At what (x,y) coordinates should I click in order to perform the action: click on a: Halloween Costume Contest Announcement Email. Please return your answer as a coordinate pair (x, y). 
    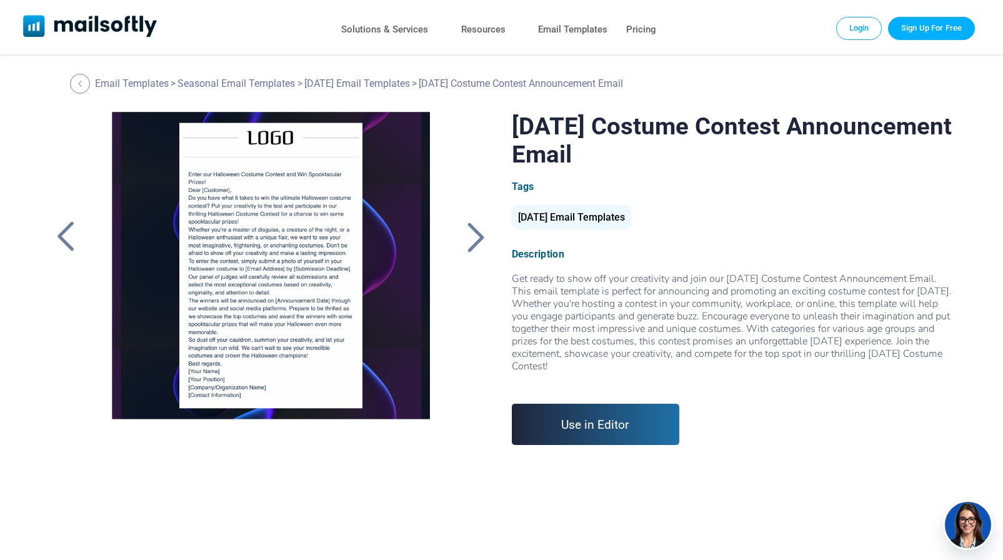
    Looking at the image, I should click on (270, 268).